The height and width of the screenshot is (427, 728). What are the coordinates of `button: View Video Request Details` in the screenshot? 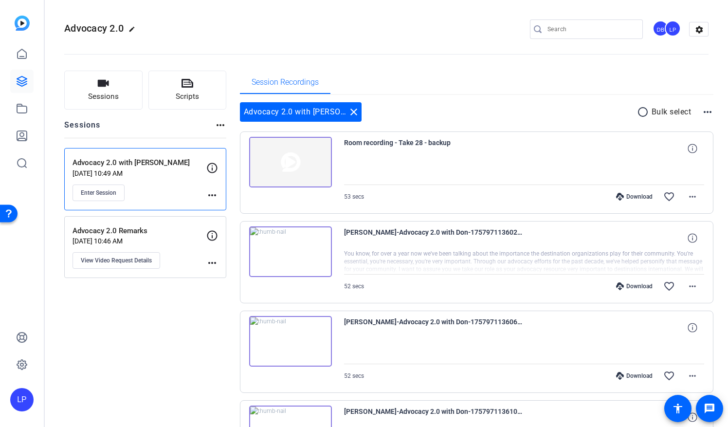 It's located at (116, 260).